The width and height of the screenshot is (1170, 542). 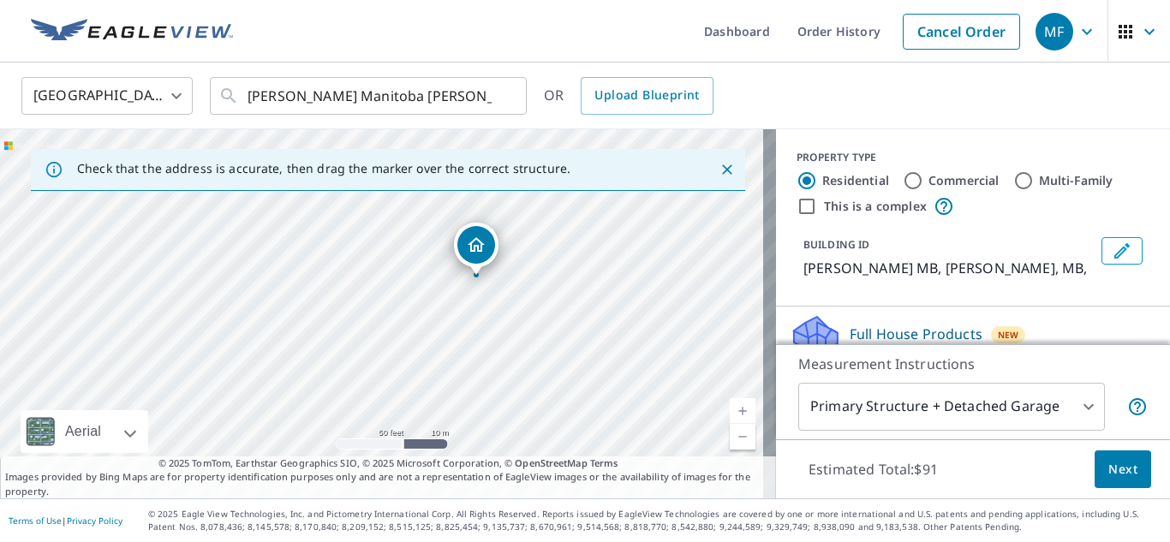 What do you see at coordinates (743, 411) in the screenshot?
I see `a: Current Level 19, Zoom In` at bounding box center [743, 411].